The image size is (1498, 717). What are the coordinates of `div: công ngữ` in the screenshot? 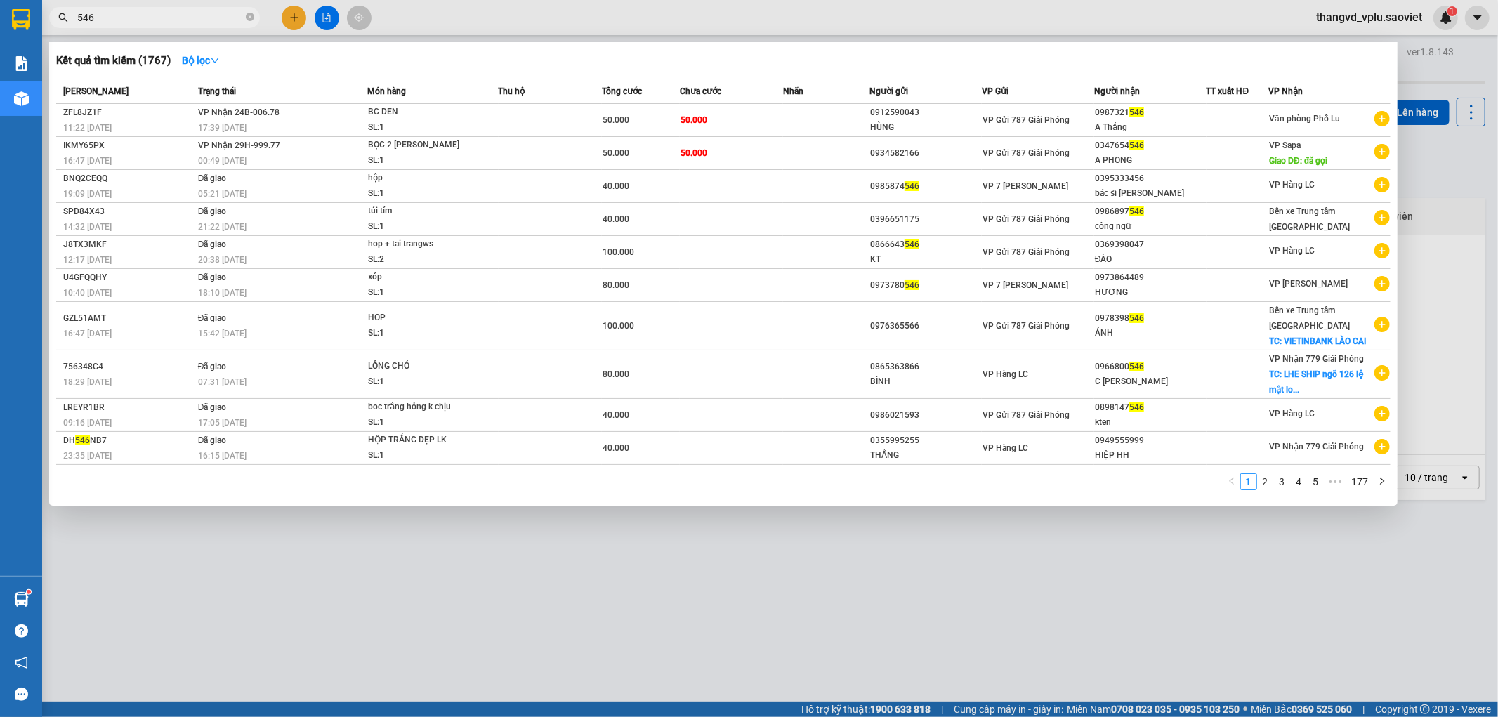 It's located at (1150, 226).